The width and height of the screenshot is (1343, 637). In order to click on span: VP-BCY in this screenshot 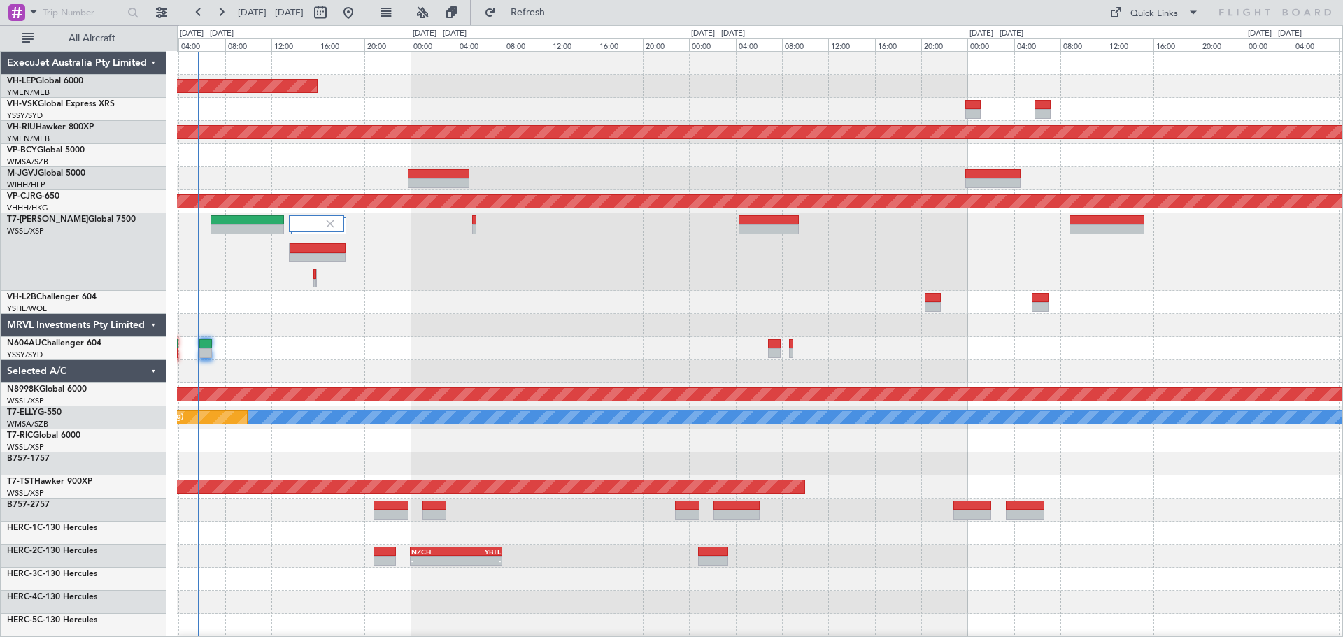, I will do `click(22, 150)`.